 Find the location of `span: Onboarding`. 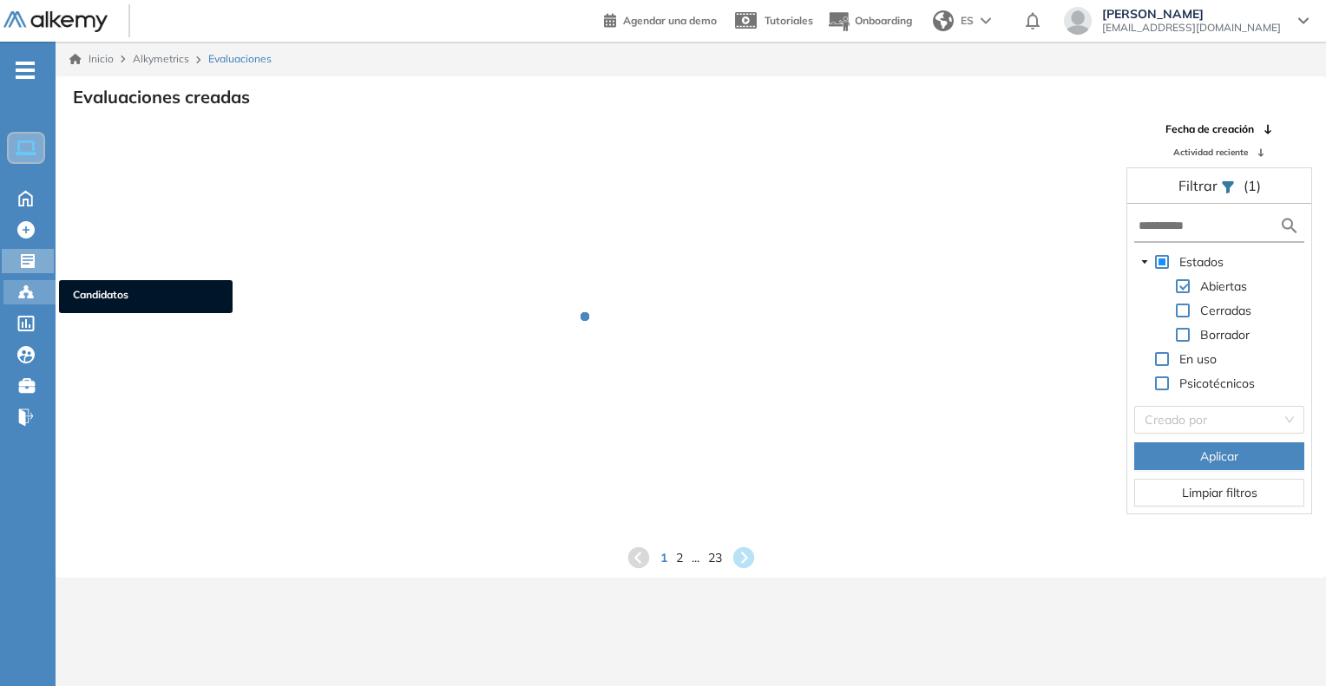

span: Onboarding is located at coordinates (883, 20).